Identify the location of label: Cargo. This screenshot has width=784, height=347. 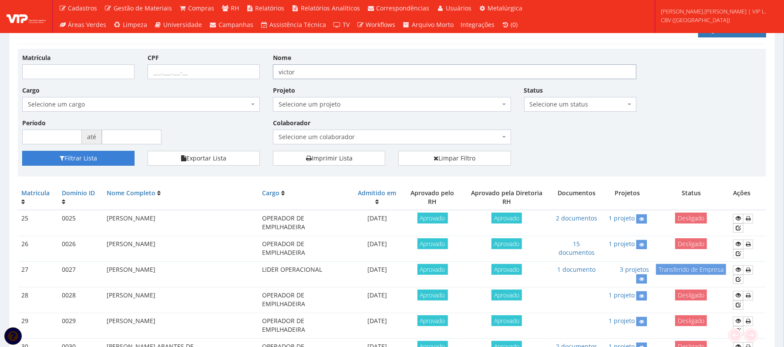
(31, 91).